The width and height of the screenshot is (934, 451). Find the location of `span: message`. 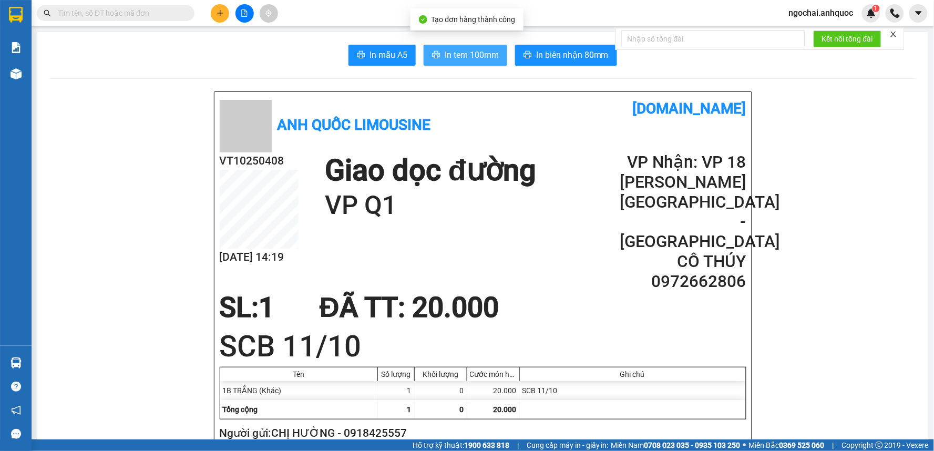

span: message is located at coordinates (16, 434).